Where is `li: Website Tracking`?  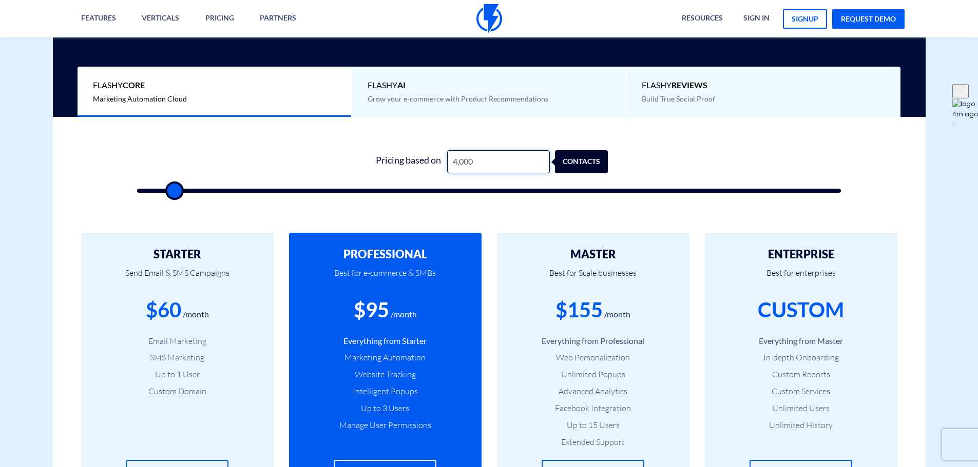 li: Website Tracking is located at coordinates (385, 375).